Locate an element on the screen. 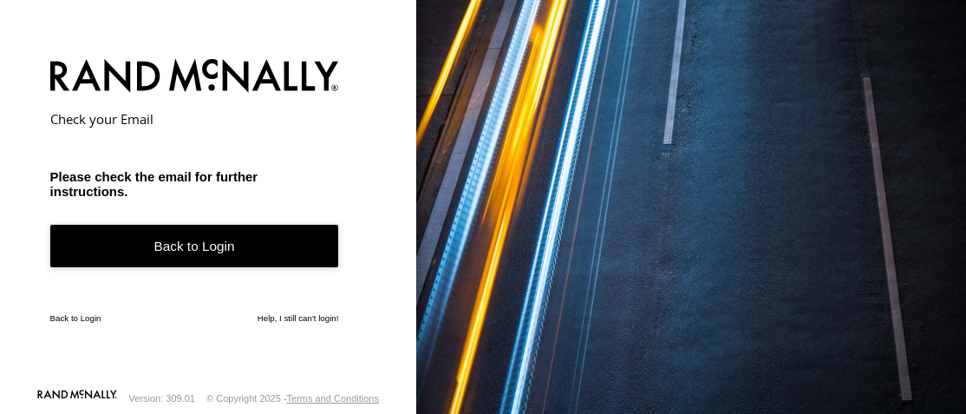  h2: Check your Email is located at coordinates (194, 119).